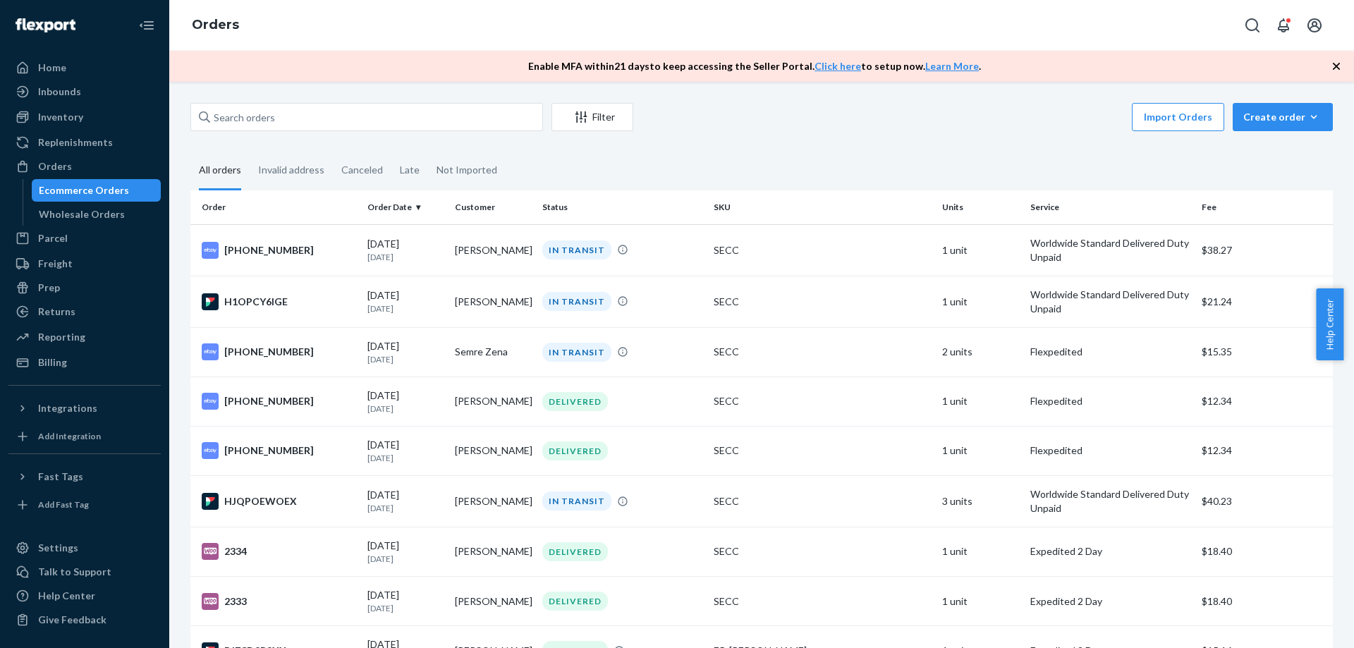  I want to click on td: $15.35, so click(1264, 352).